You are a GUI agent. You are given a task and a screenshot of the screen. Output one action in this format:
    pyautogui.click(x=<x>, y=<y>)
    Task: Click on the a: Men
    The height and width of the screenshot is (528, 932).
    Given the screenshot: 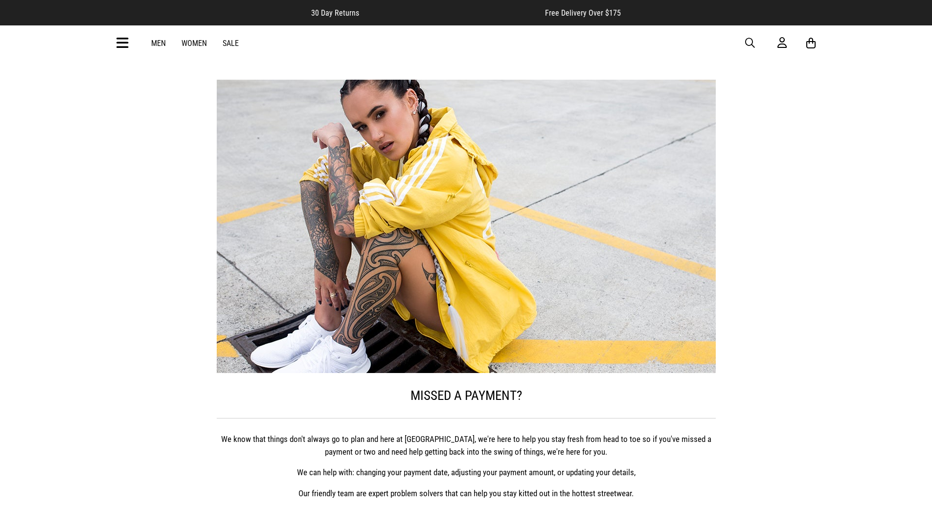 What is the action you would take?
    pyautogui.click(x=159, y=43)
    